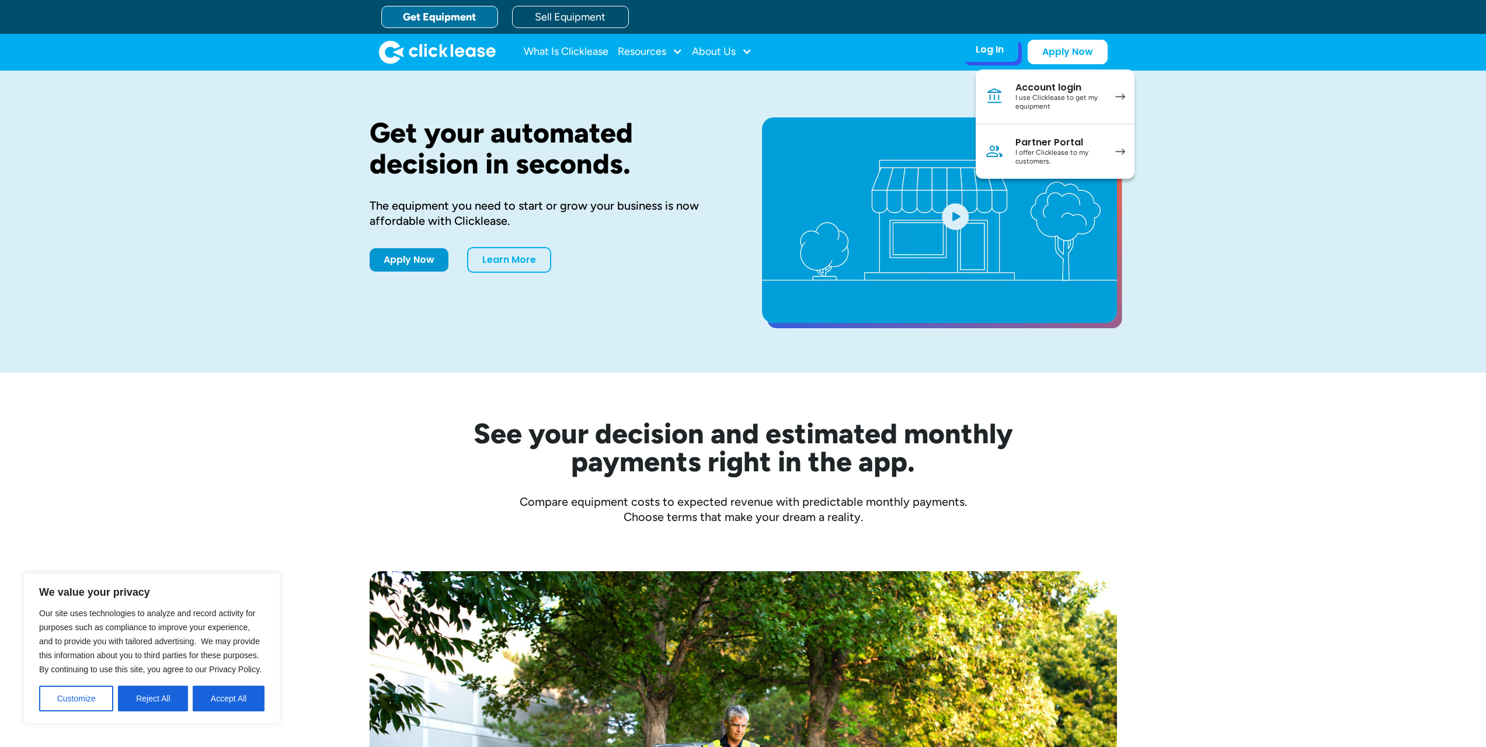 This screenshot has width=1486, height=747. Describe the element at coordinates (509, 260) in the screenshot. I see `a: Learn More` at that location.